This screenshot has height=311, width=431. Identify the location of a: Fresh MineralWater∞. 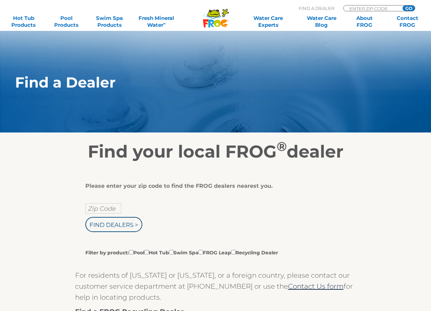
(157, 22).